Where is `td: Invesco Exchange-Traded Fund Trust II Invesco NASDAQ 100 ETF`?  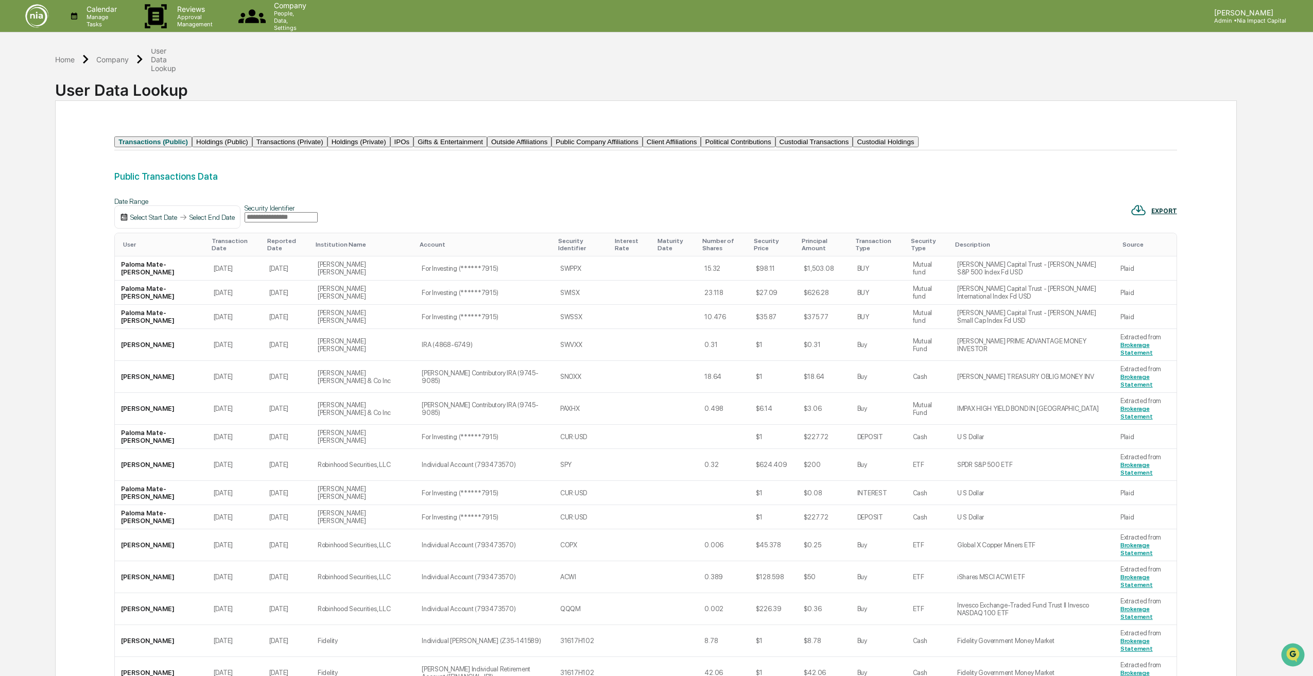 td: Invesco Exchange-Traded Fund Trust II Invesco NASDAQ 100 ETF is located at coordinates (1033, 609).